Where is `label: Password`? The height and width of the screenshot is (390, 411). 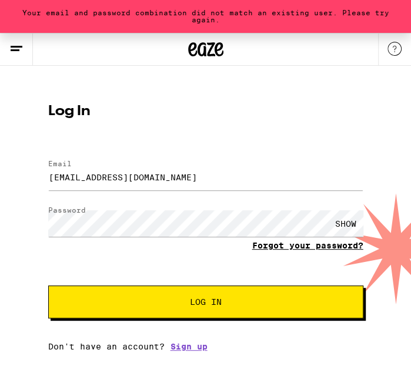 label: Password is located at coordinates (67, 210).